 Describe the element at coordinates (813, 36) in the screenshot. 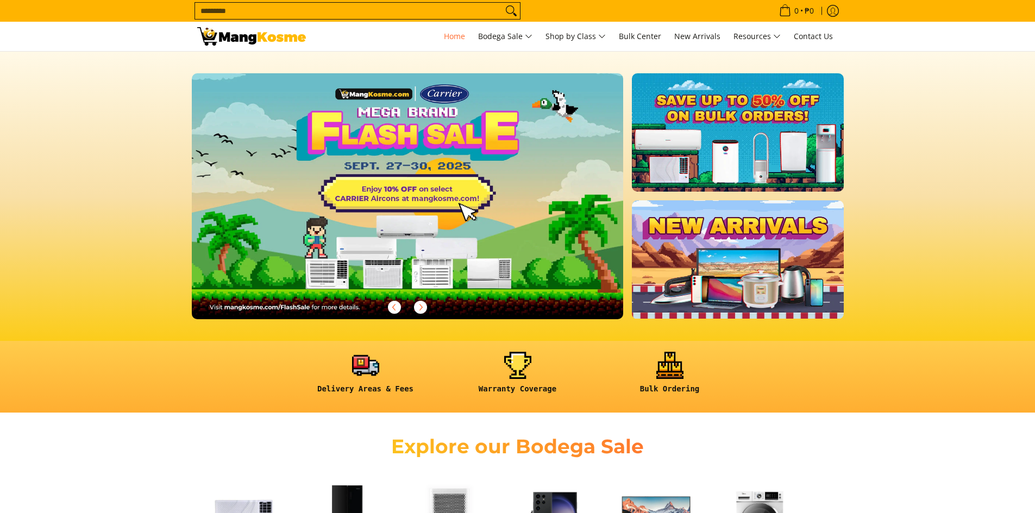

I see `a: Contact Us` at that location.